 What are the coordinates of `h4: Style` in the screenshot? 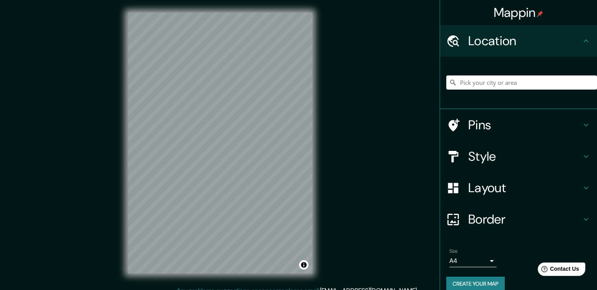 It's located at (525, 156).